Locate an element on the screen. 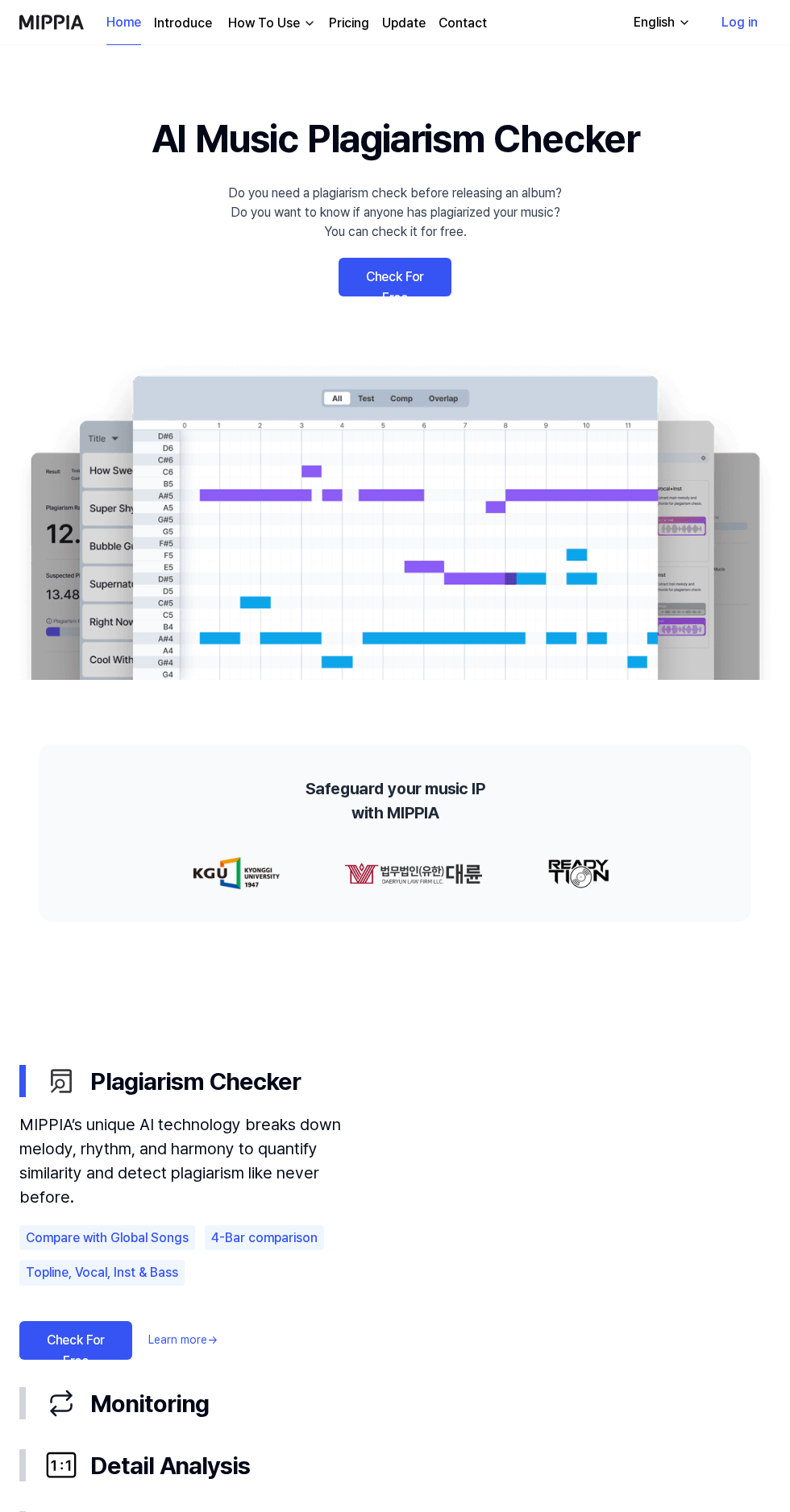 Image resolution: width=790 pixels, height=1512 pixels. div: English is located at coordinates (653, 23).